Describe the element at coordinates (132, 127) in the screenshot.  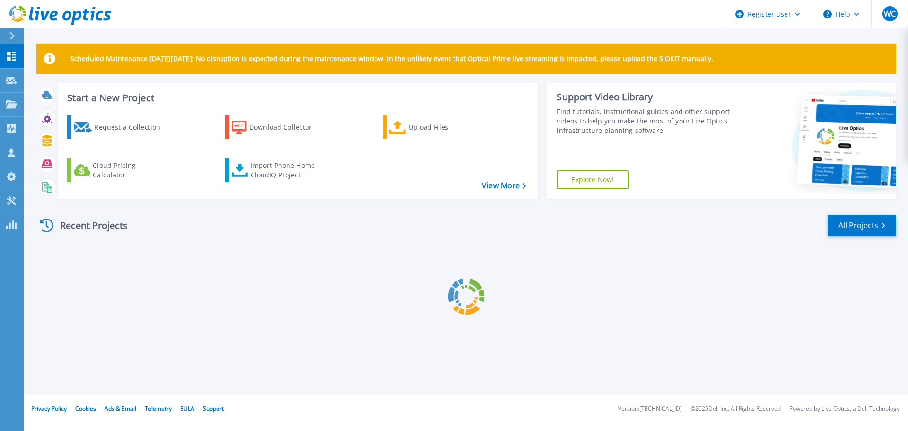
I see `div: Request a Collection` at that location.